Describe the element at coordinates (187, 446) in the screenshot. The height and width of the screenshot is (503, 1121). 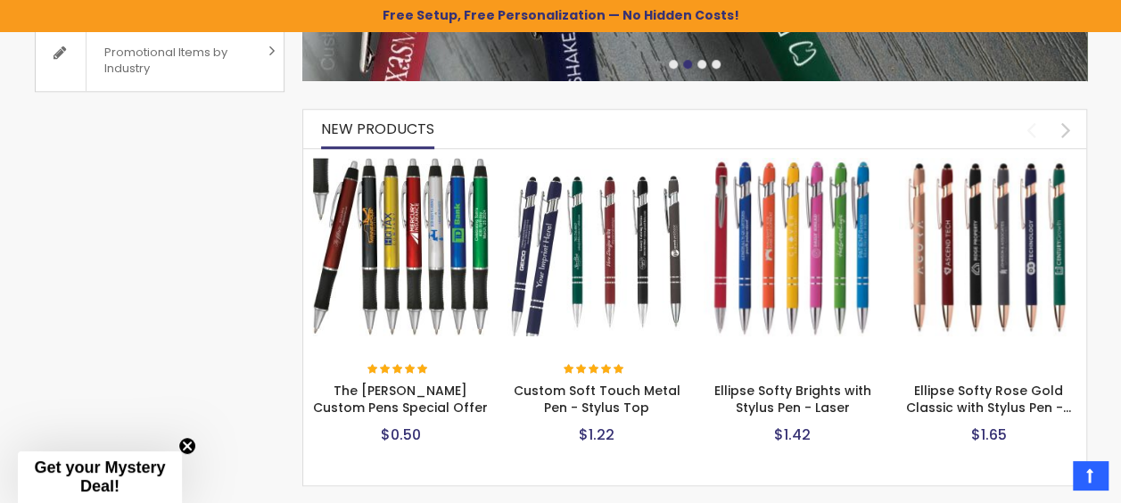
I see `button: Close teaser` at that location.